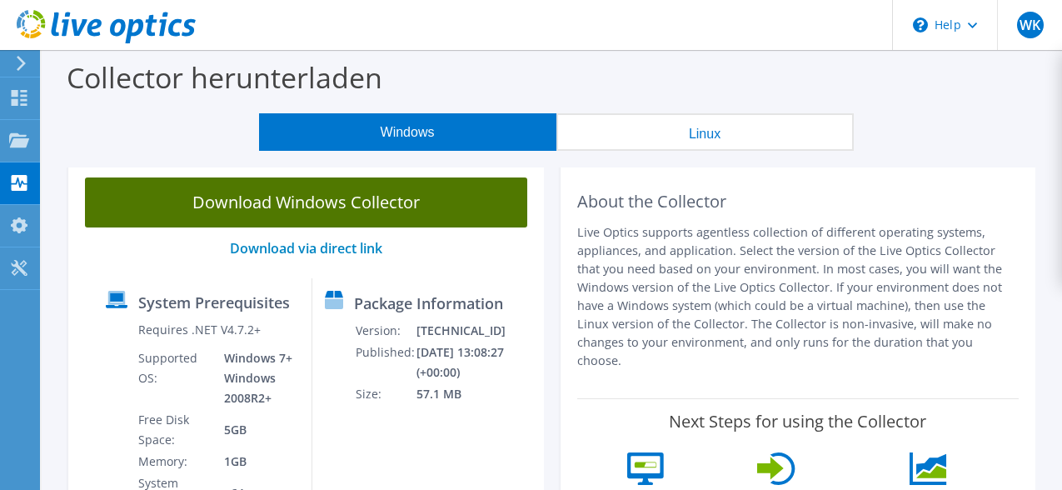 This screenshot has width=1062, height=490. Describe the element at coordinates (174, 378) in the screenshot. I see `td: Supported OS:` at that location.